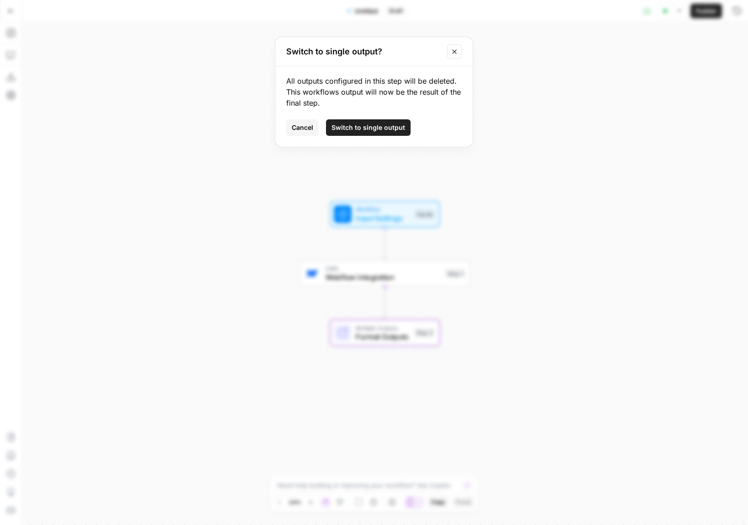 This screenshot has height=525, width=748. I want to click on h2: Switch to single output?, so click(364, 52).